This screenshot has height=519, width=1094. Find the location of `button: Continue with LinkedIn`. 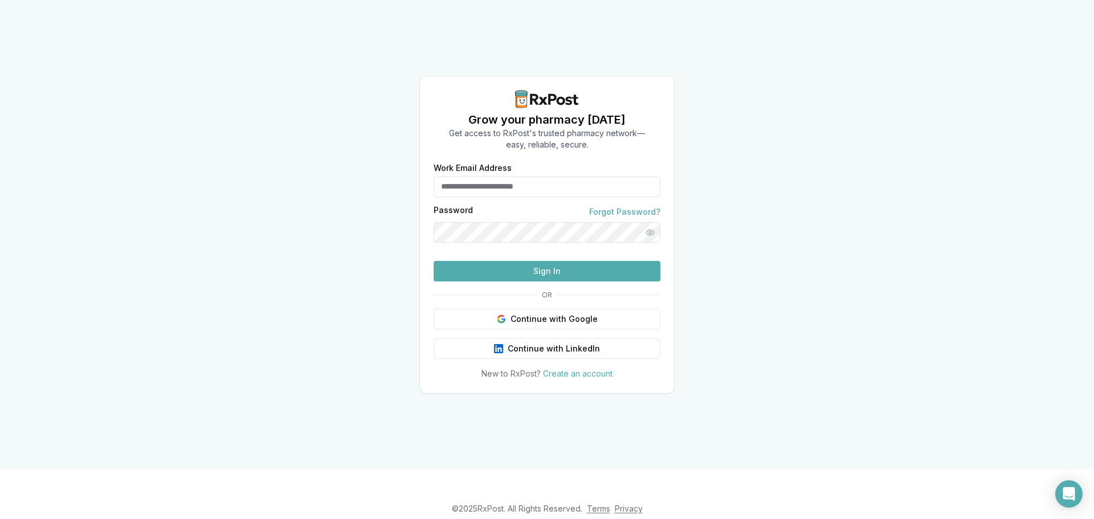

button: Continue with LinkedIn is located at coordinates (547, 349).